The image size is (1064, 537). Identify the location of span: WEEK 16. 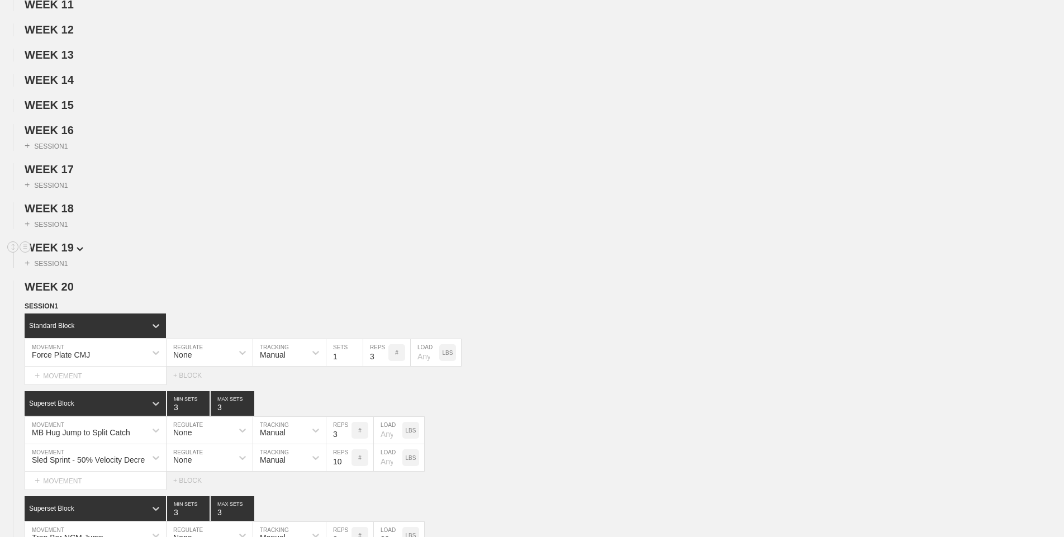
(49, 130).